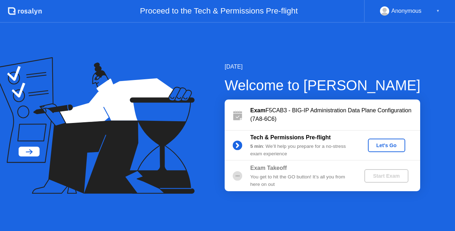  I want to click on div: Let's Go, so click(386, 145).